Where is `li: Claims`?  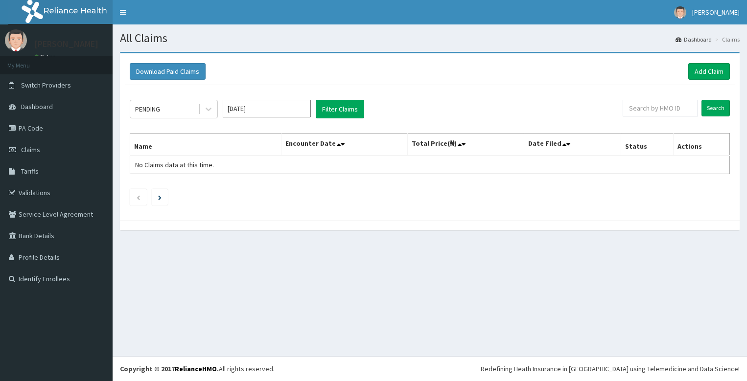
li: Claims is located at coordinates (726, 39).